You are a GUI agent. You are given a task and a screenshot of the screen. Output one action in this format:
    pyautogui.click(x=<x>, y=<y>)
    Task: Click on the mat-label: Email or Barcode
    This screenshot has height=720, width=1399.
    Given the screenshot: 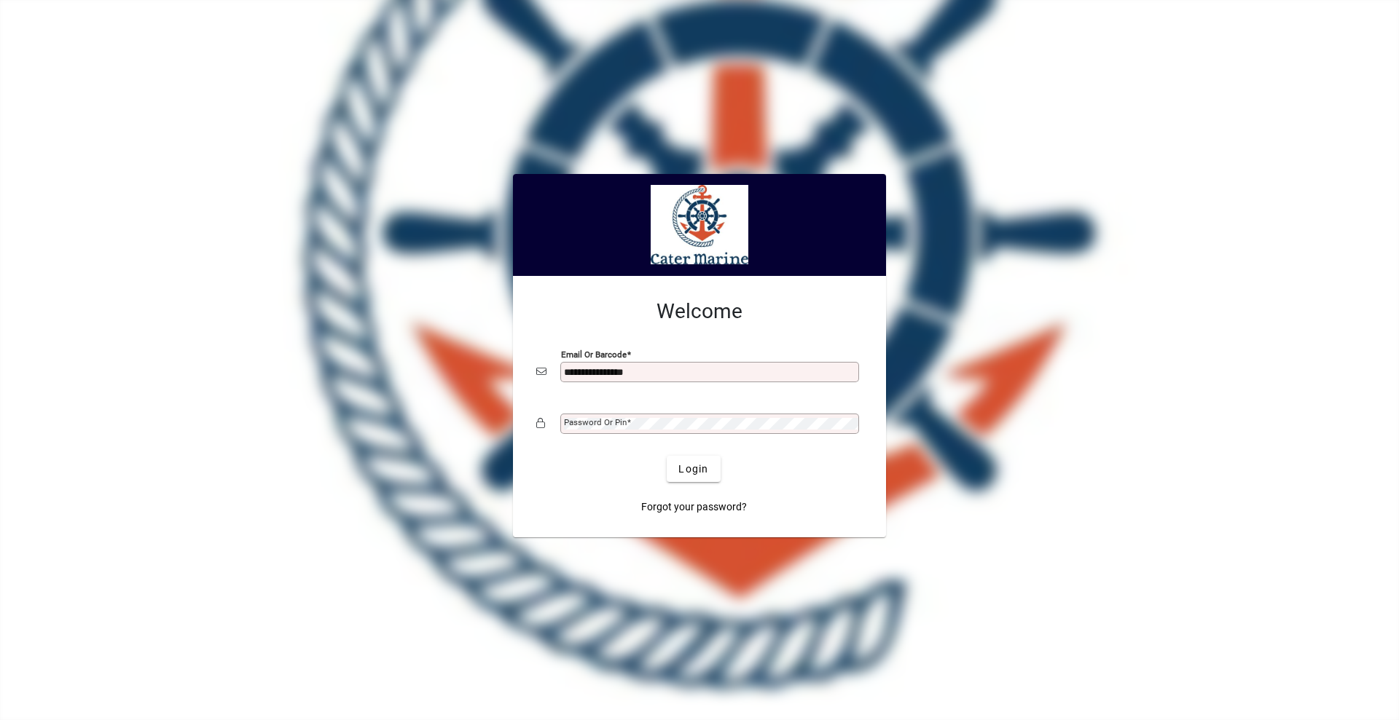 What is the action you would take?
    pyautogui.click(x=594, y=355)
    